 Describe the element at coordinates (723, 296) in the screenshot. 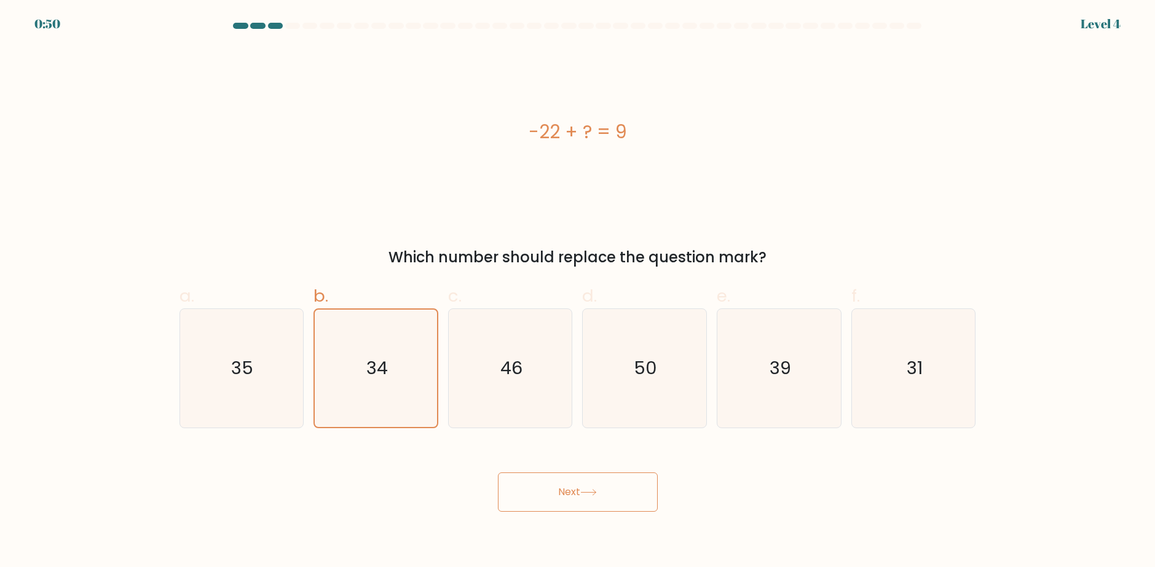

I see `span: e.` at that location.